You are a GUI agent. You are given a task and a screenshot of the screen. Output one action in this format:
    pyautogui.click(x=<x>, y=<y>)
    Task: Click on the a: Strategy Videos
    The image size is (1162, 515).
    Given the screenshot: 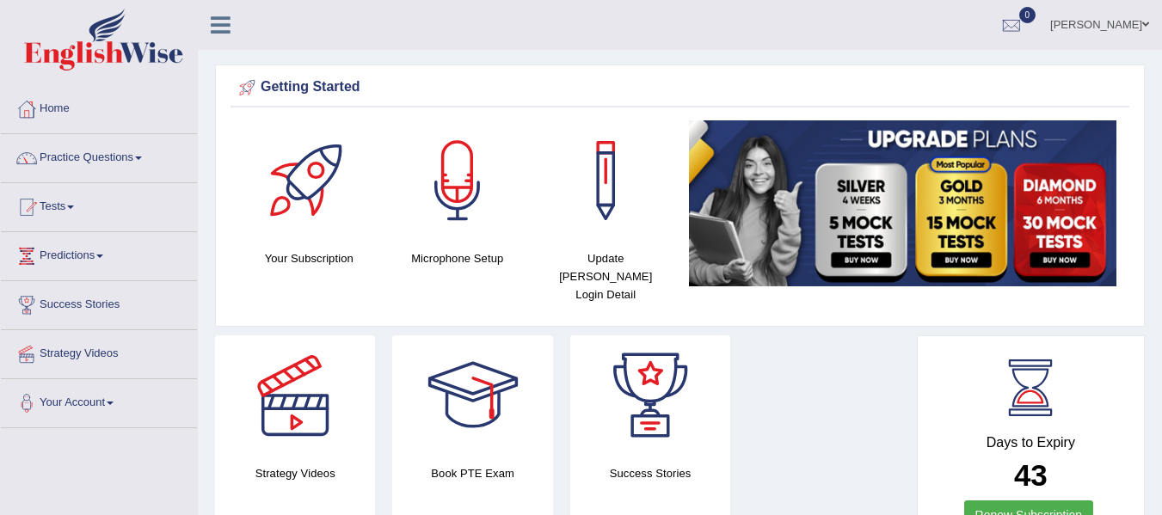 What is the action you would take?
    pyautogui.click(x=99, y=352)
    